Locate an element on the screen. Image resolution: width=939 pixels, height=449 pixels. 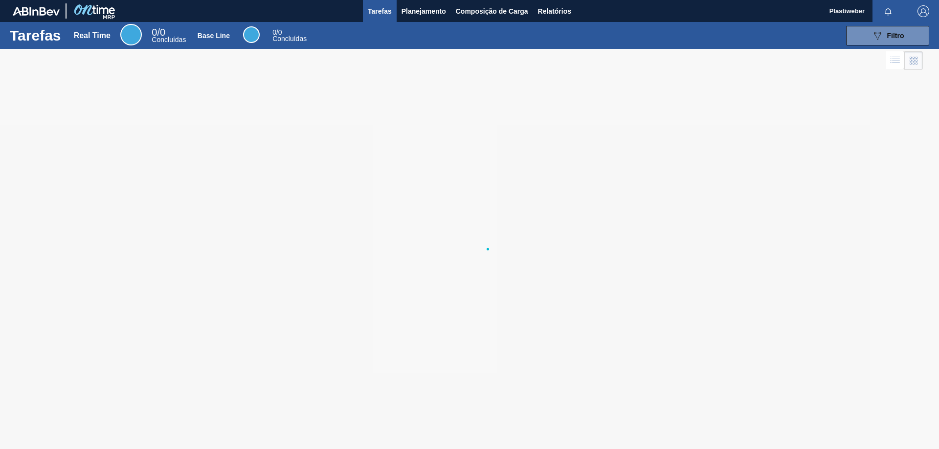
span: Composição de Carga is located at coordinates (492, 11).